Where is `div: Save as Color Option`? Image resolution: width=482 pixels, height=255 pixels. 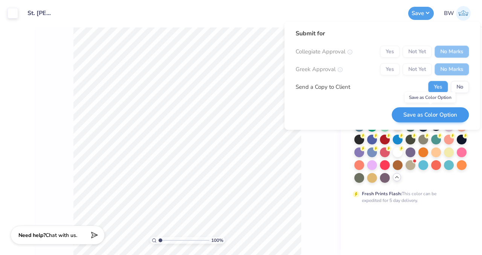
div: Save as Color Option is located at coordinates (430, 97).